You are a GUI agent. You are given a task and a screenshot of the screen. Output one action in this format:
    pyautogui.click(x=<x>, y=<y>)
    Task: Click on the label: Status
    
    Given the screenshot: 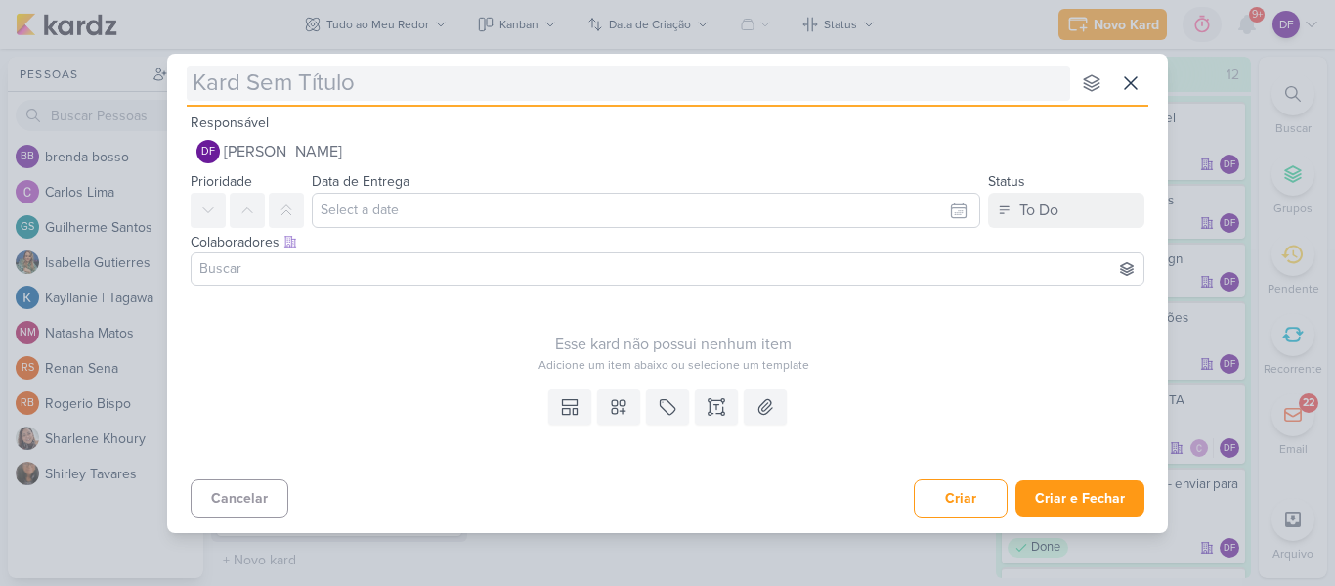 What is the action you would take?
    pyautogui.click(x=1007, y=181)
    